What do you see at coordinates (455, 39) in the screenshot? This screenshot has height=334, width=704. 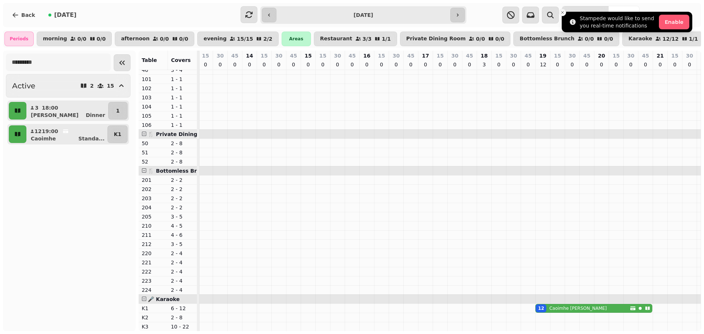 I see `button: Private Dining Room0/00/0` at bounding box center [455, 39].